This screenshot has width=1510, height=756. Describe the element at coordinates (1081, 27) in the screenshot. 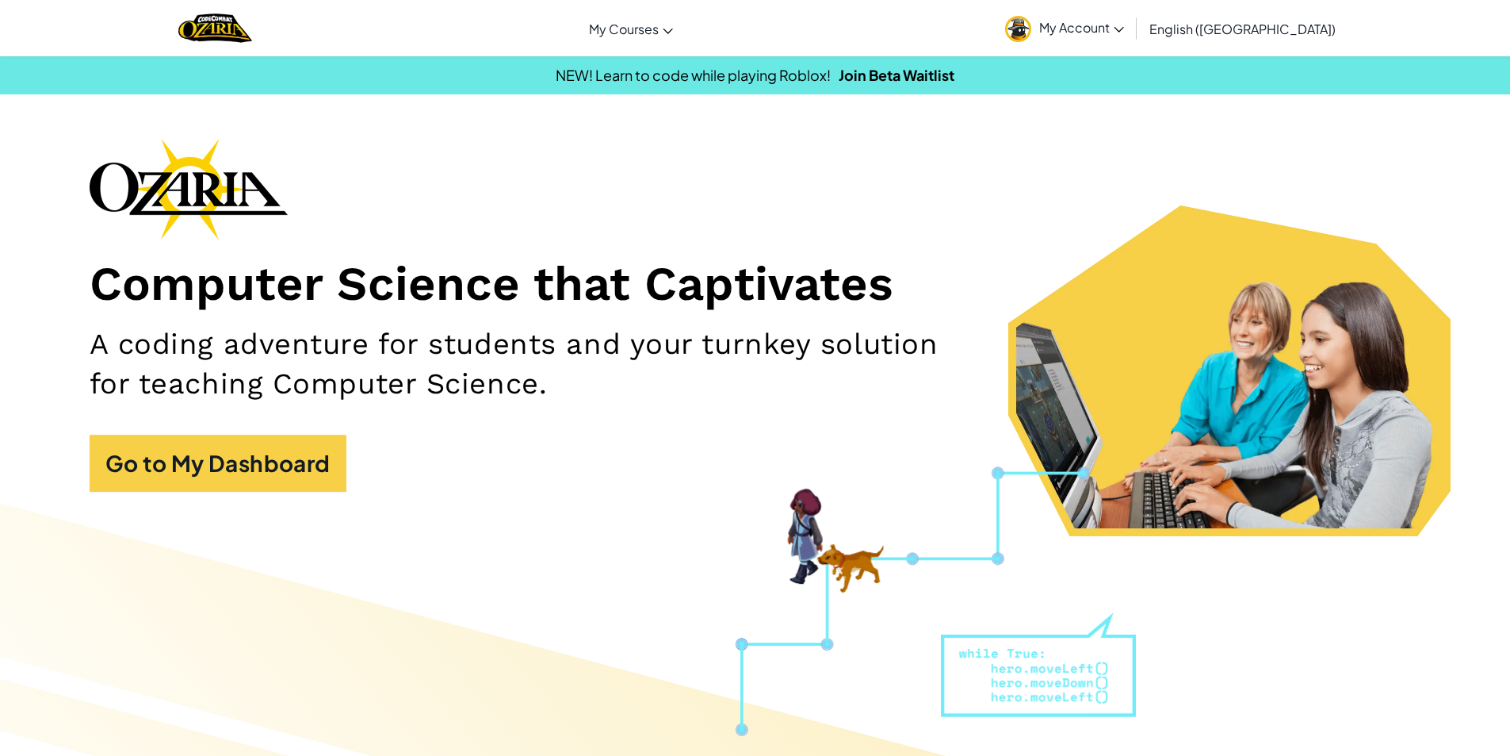

I see `span: My Account` at that location.